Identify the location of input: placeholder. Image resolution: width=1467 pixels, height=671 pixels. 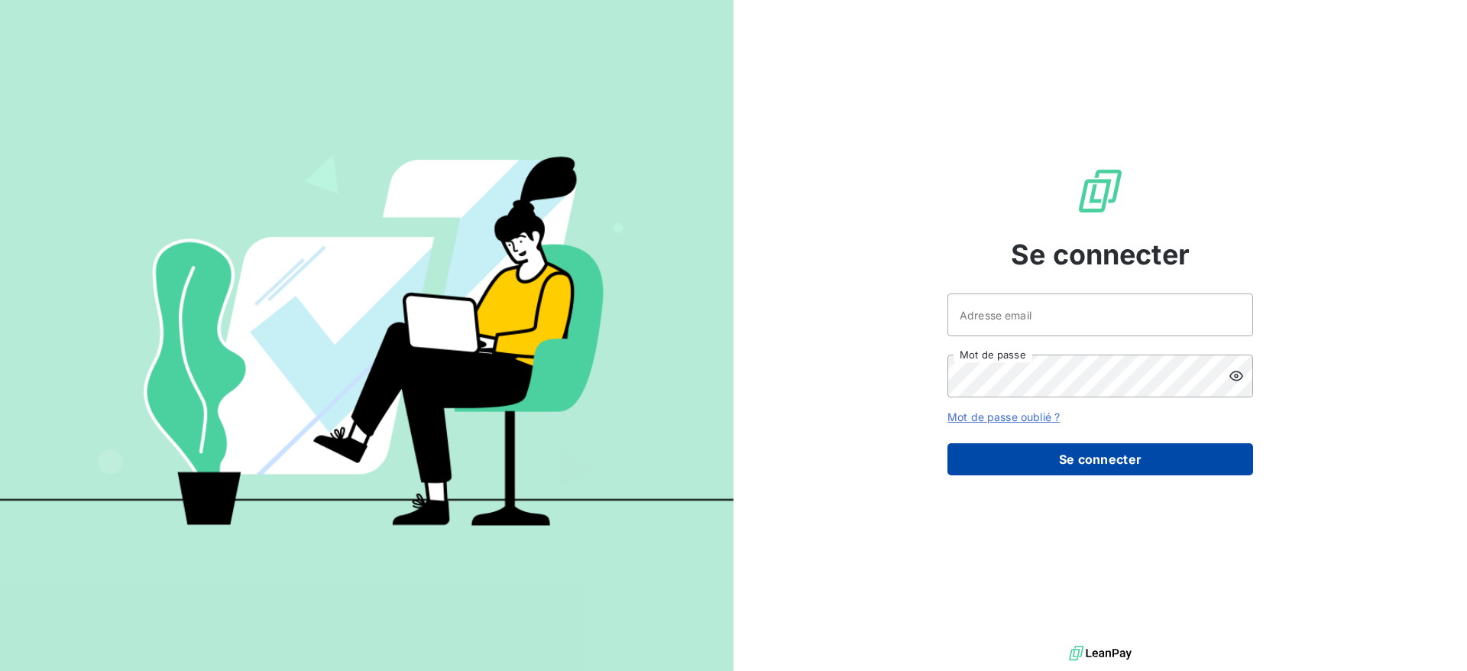
(1100, 315).